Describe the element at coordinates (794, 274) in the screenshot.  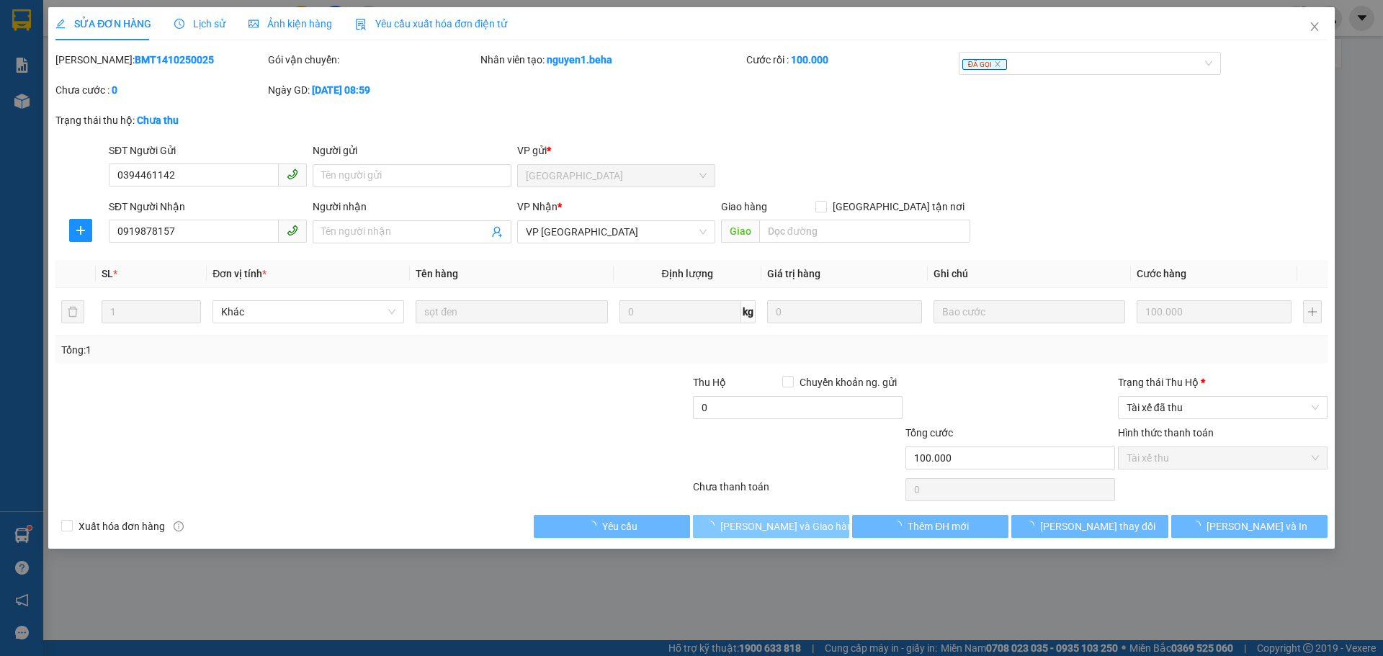
I see `span: Giá trị hàng` at that location.